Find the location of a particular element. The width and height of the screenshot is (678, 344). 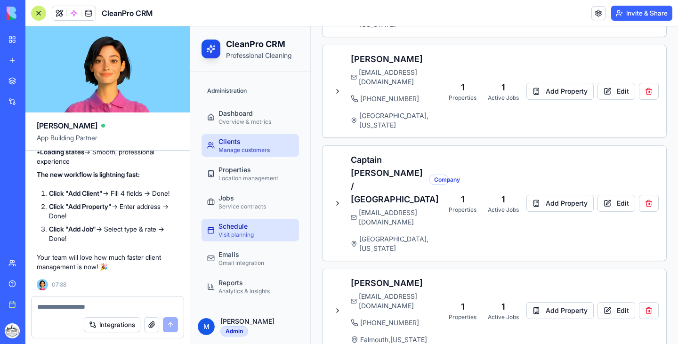

div: Reports is located at coordinates (54, 257).